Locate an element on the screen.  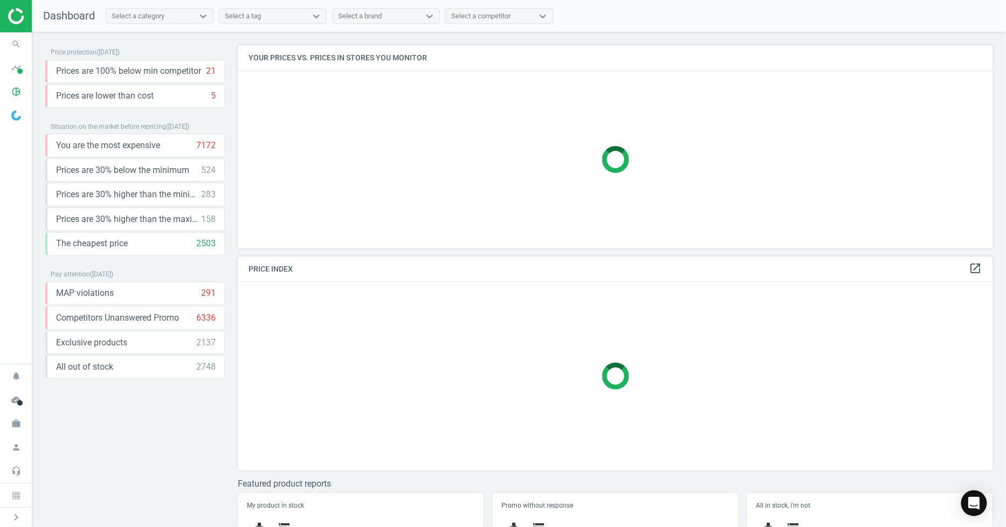
a: open_in_new is located at coordinates (975, 269).